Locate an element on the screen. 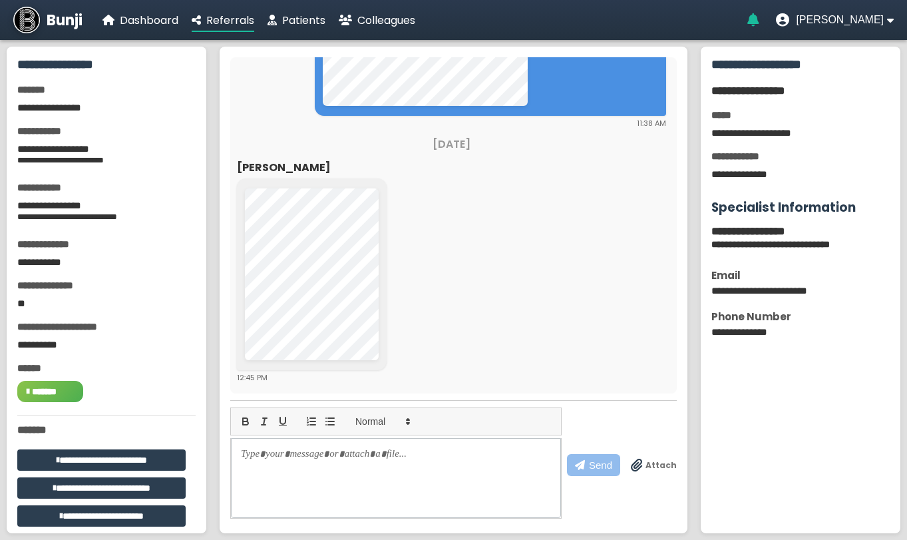  span: Attach is located at coordinates (661, 465).